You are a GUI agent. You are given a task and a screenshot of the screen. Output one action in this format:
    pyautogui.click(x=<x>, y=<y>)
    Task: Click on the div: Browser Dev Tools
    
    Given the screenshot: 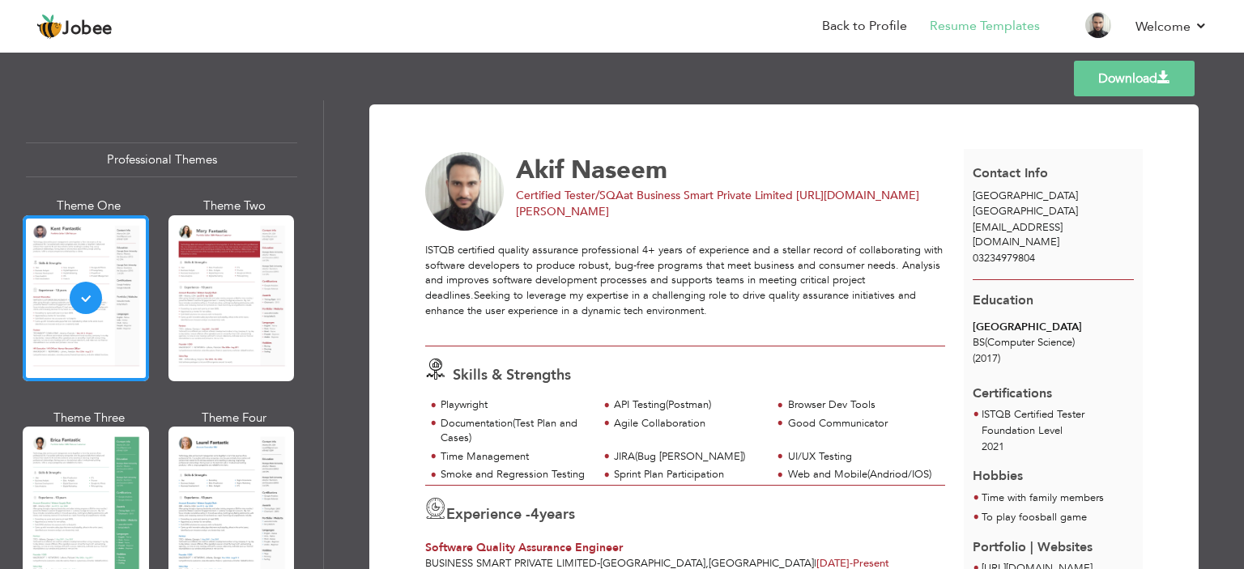 What is the action you would take?
    pyautogui.click(x=862, y=405)
    